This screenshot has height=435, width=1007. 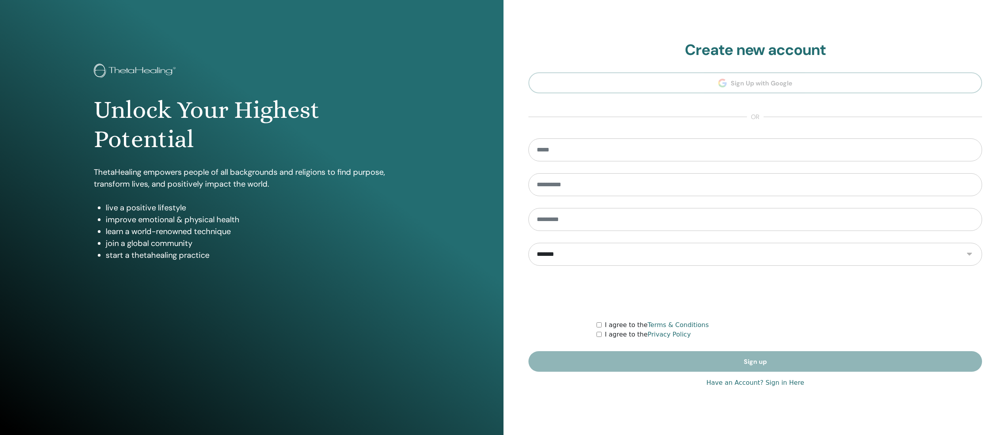 What do you see at coordinates (252, 178) in the screenshot?
I see `p: ThetaHealing empowers people of all backgrounds and religions to find purpose, transform lives, a...` at bounding box center [252, 178].